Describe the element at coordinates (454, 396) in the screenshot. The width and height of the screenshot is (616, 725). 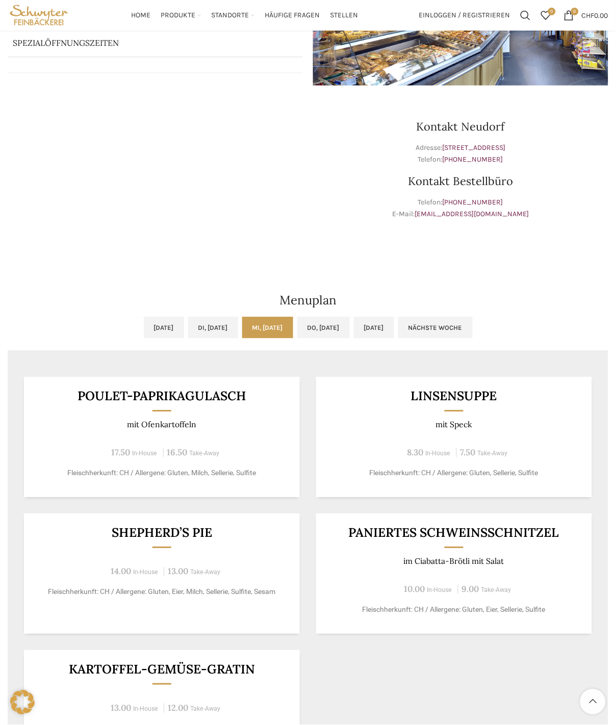
I see `h3: Linsensuppe` at that location.